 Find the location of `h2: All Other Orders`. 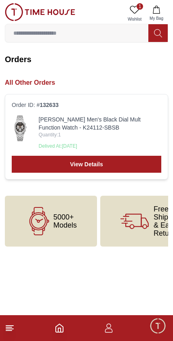

h2: All Other Orders is located at coordinates (86, 83).